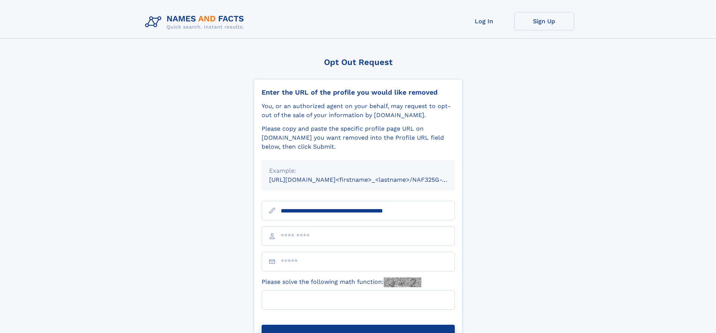 This screenshot has width=716, height=333. I want to click on a: Log In, so click(484, 21).